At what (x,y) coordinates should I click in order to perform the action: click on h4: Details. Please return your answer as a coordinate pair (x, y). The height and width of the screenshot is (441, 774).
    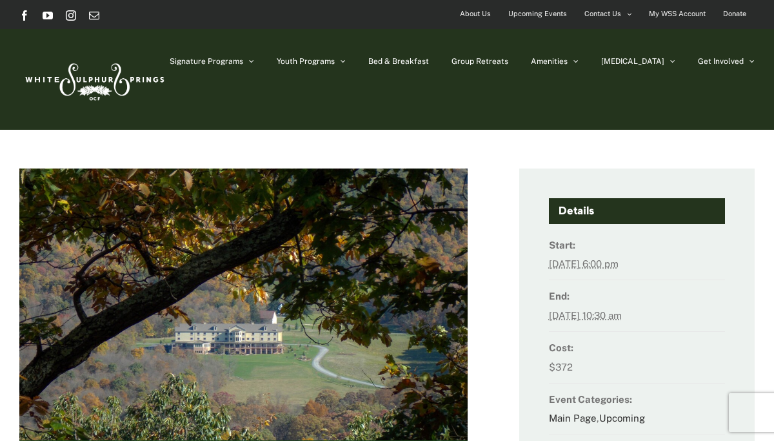
    Looking at the image, I should click on (637, 211).